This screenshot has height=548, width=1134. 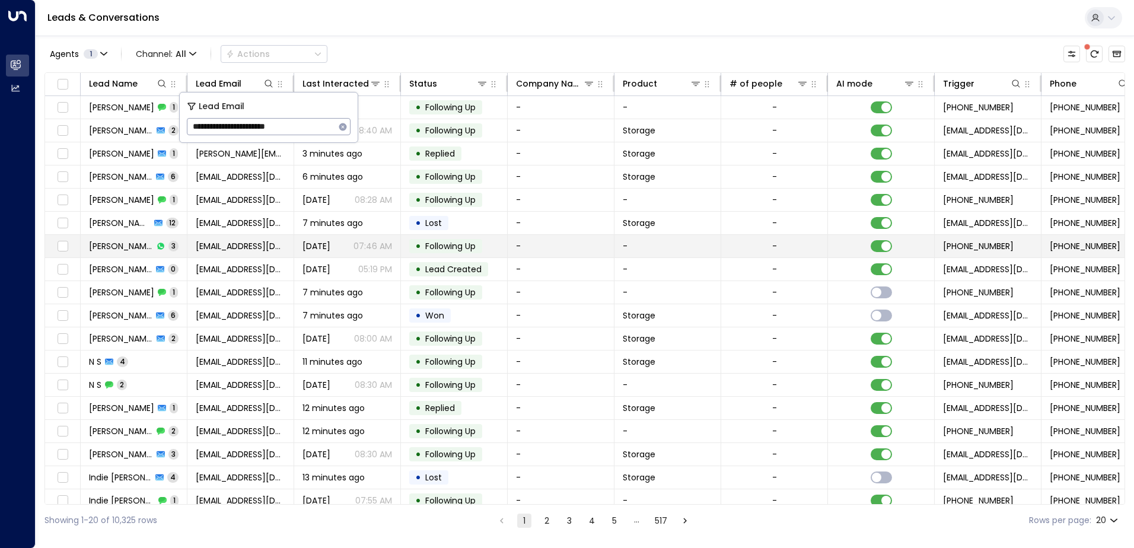 What do you see at coordinates (316, 269) in the screenshot?
I see `span: Jul 06, 2025` at bounding box center [316, 269].